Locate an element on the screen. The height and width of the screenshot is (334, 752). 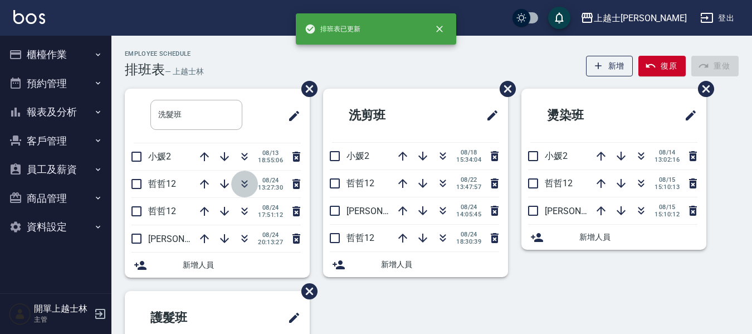
h2: 洗剪班 is located at coordinates (386, 115).